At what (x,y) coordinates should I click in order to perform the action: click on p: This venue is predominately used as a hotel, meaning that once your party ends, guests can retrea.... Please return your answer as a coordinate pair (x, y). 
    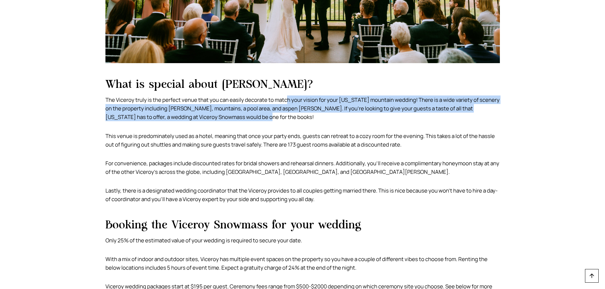
    Looking at the image, I should click on (303, 140).